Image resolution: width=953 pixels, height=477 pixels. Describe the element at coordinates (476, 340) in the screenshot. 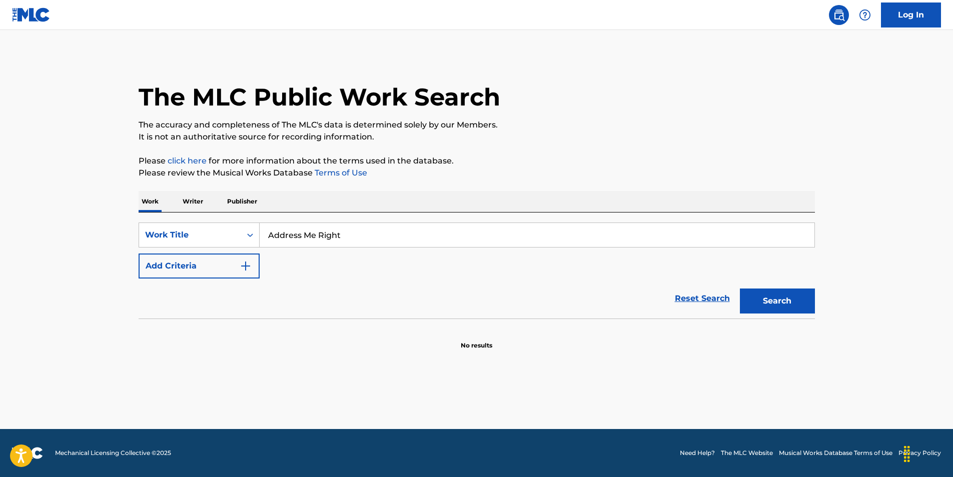

I see `p: No results` at that location.